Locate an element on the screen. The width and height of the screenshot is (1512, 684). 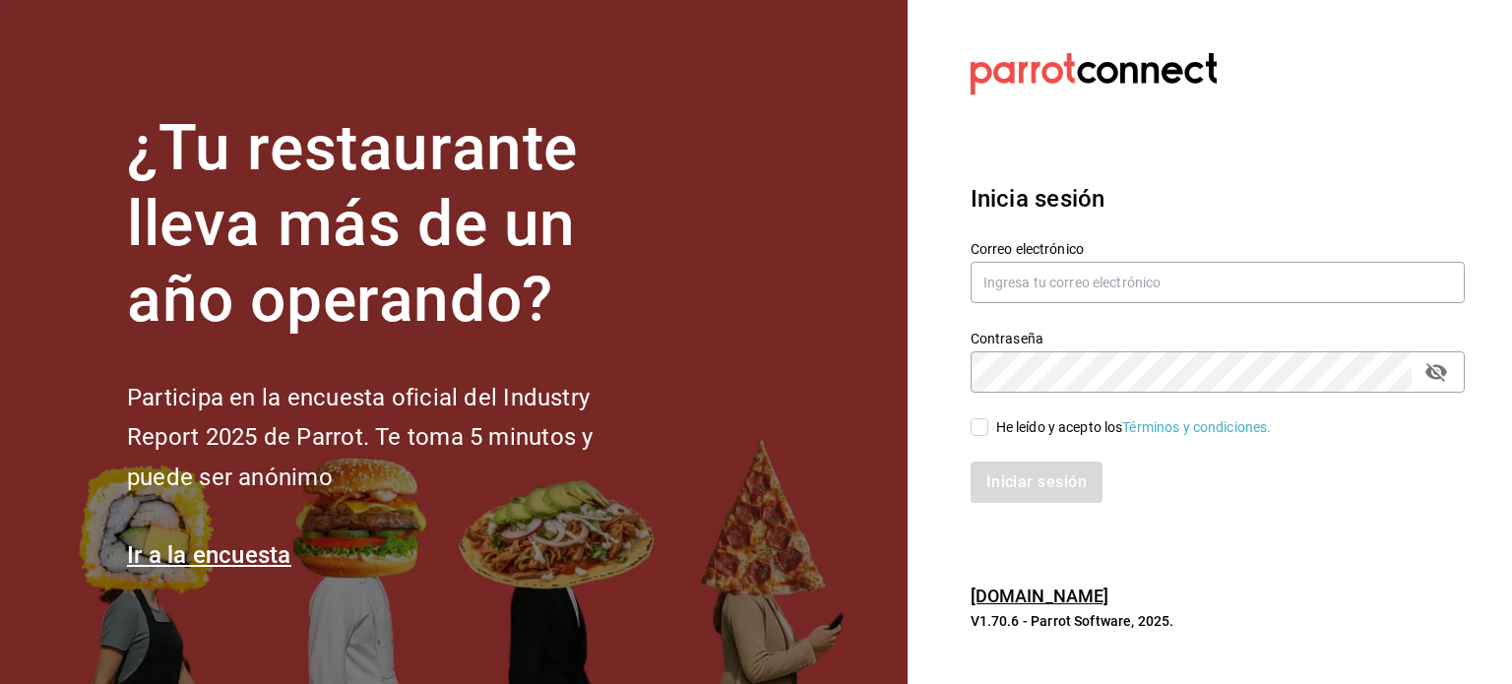
a: Ir a la encuesta is located at coordinates (209, 555).